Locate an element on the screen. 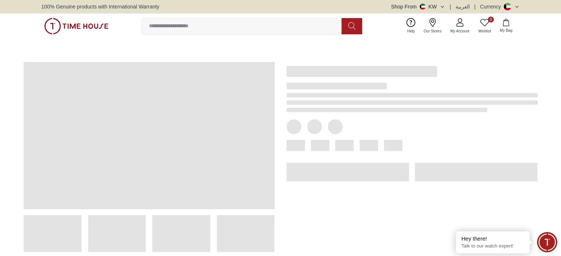 Image resolution: width=561 pixels, height=256 pixels. p: Talk to our watch expert! is located at coordinates (493, 246).